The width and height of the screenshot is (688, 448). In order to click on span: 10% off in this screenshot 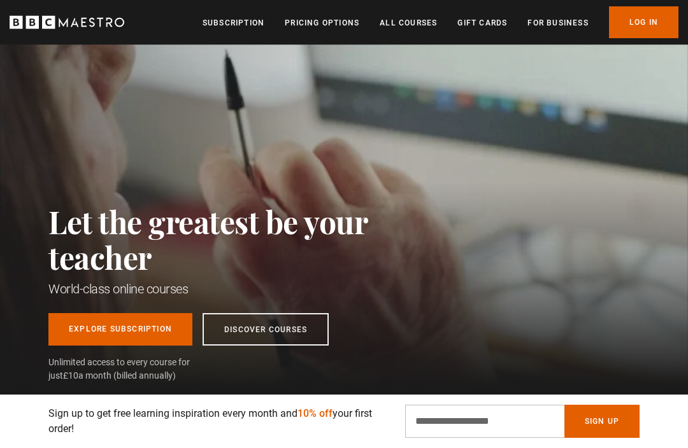, I will do `click(315, 413)`.